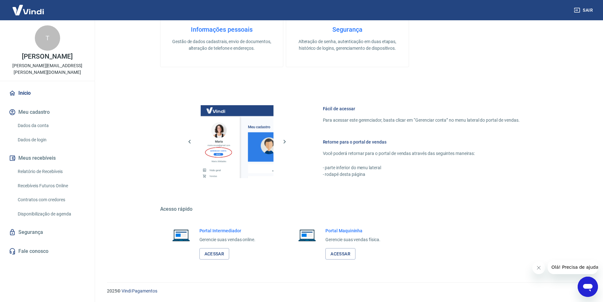 Image resolution: width=603 pixels, height=302 pixels. What do you see at coordinates (47, 251) in the screenshot?
I see `a: Fale conosco` at bounding box center [47, 251].